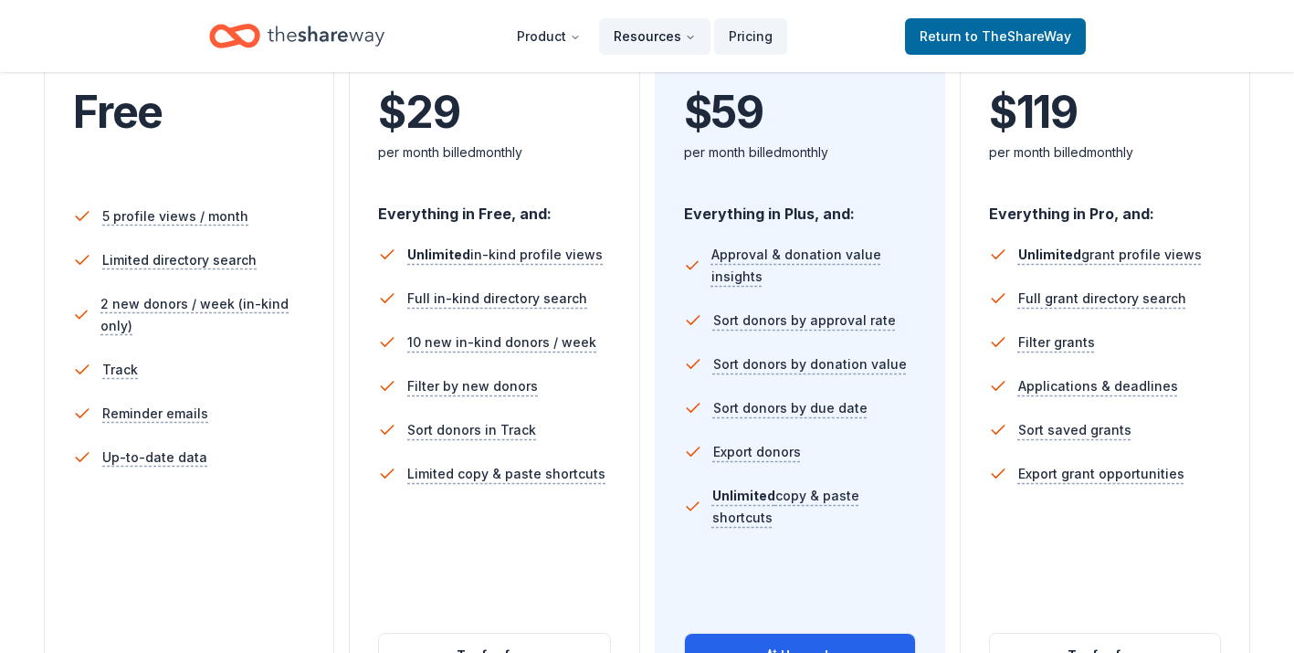 The height and width of the screenshot is (653, 1294). I want to click on span: Sort donors by donation value, so click(810, 364).